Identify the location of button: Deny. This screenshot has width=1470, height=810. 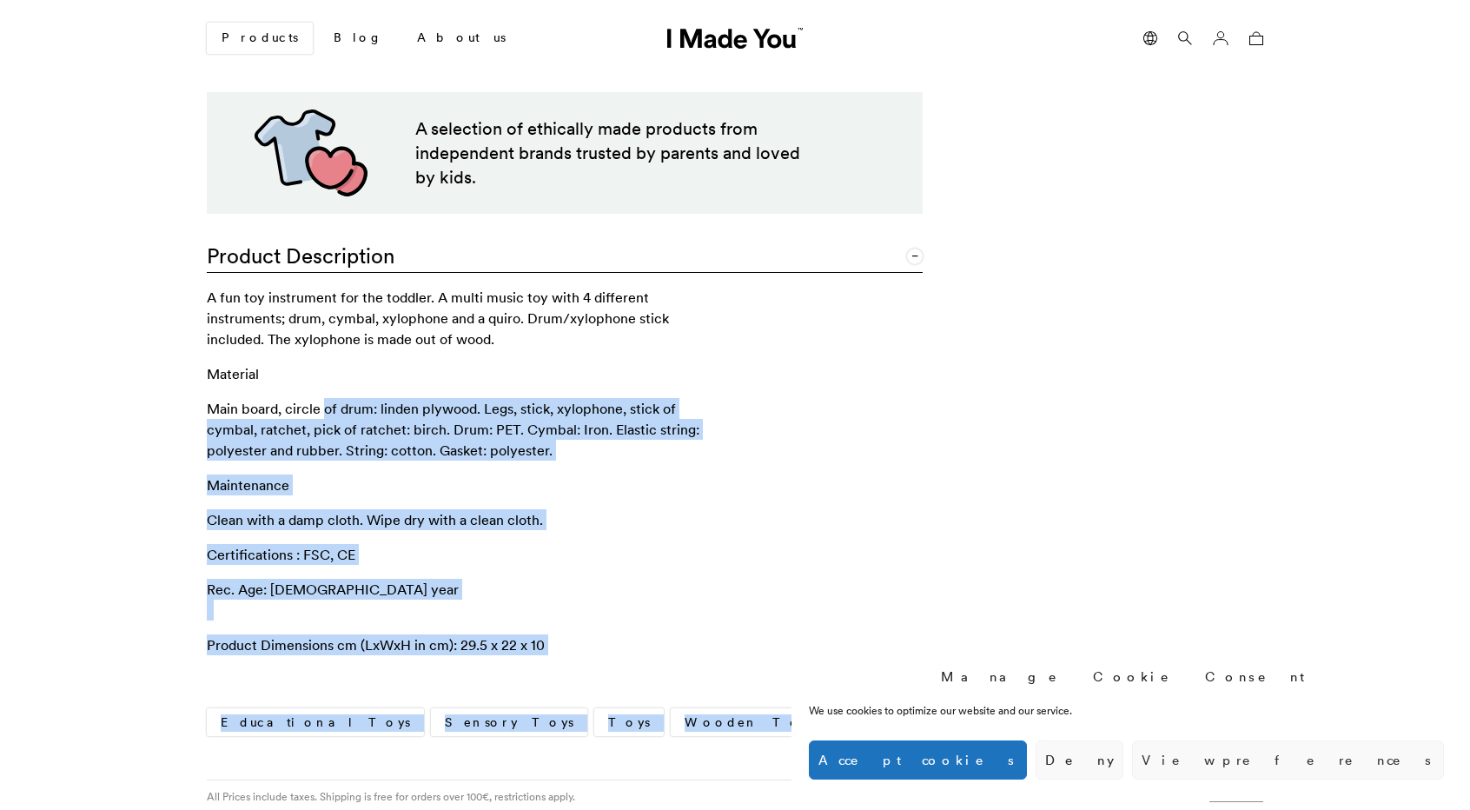
(1079, 759).